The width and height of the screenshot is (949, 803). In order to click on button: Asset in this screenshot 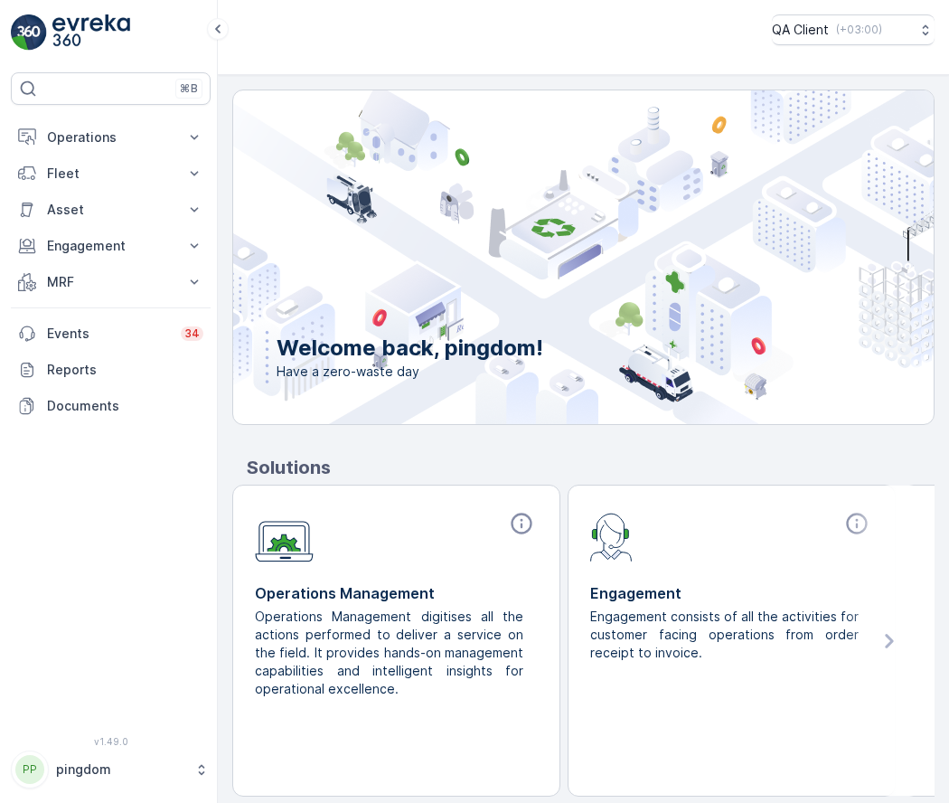, I will do `click(110, 210)`.